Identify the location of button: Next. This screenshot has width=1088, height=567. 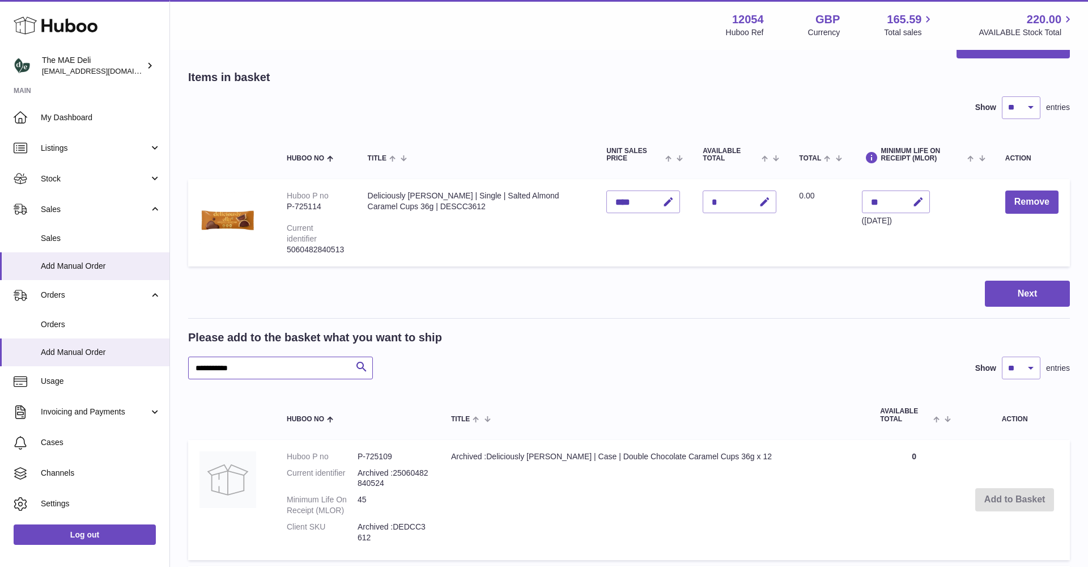
(1027, 294).